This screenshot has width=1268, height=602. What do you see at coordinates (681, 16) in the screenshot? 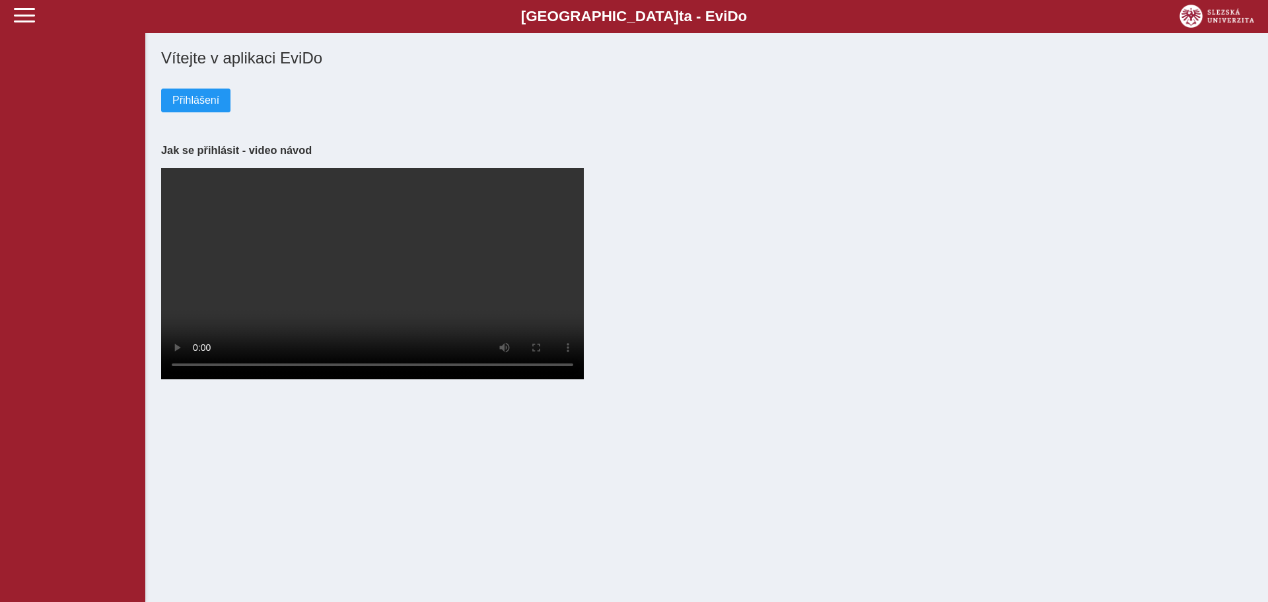
I see `span: t` at bounding box center [681, 16].